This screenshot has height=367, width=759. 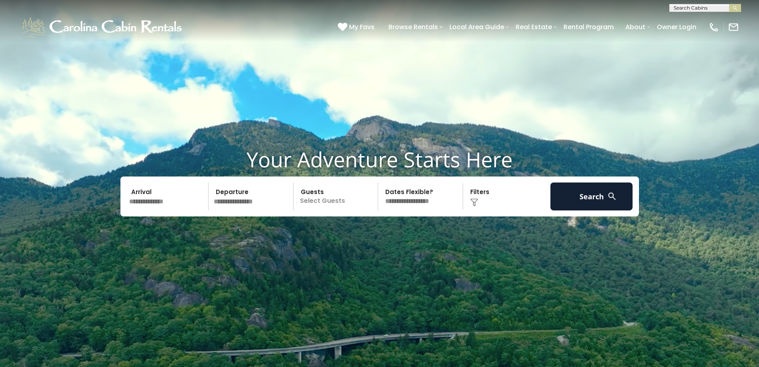 I want to click on a: Owner Login, so click(x=677, y=27).